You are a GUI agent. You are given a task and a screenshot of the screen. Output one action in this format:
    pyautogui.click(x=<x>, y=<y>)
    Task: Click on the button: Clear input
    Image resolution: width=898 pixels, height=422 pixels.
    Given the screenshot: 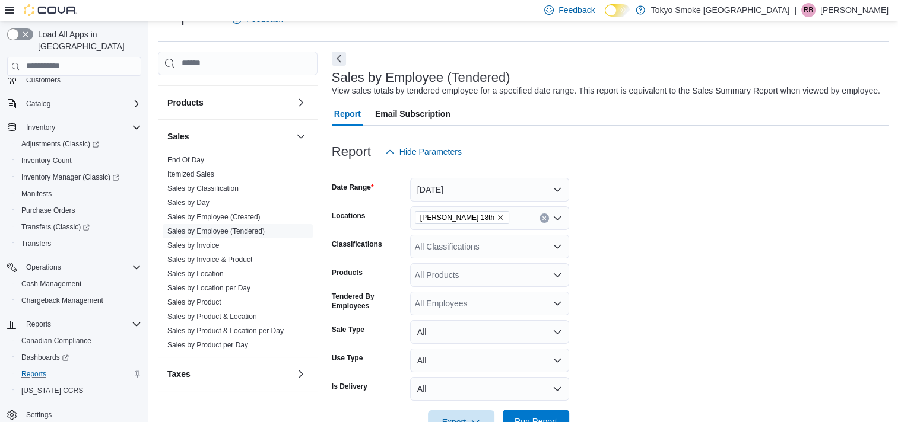 What is the action you would take?
    pyautogui.click(x=544, y=218)
    